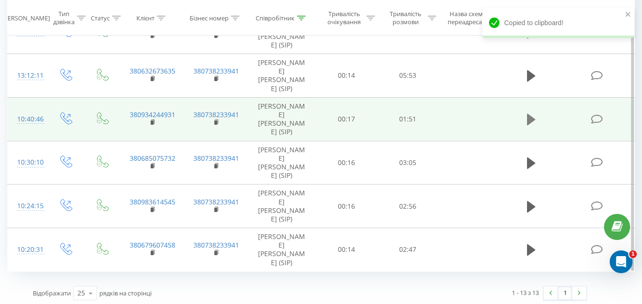  What do you see at coordinates (27, 162) in the screenshot?
I see `div: 10:30:10` at bounding box center [27, 162].